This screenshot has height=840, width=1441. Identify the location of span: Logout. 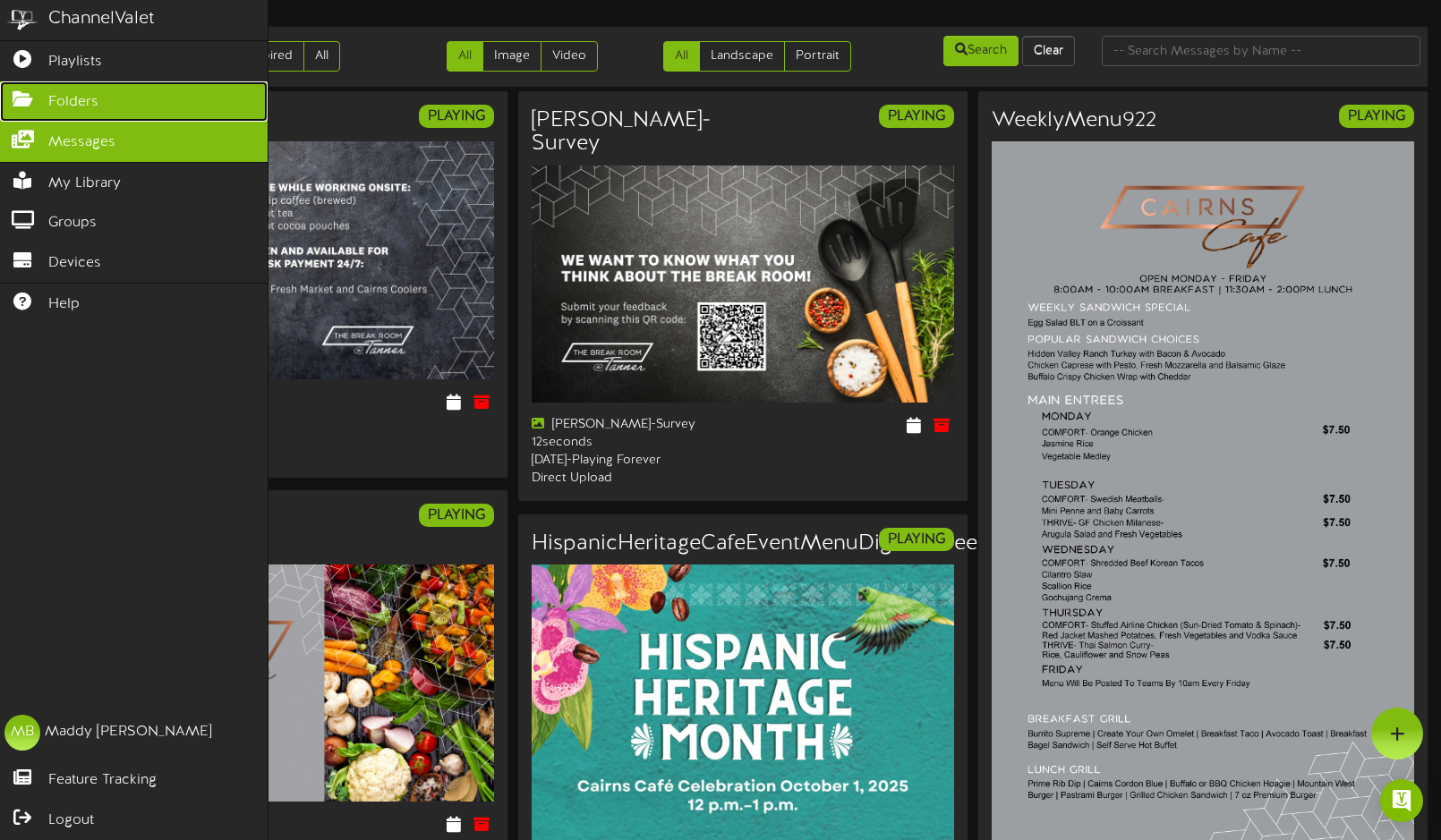
(70, 820).